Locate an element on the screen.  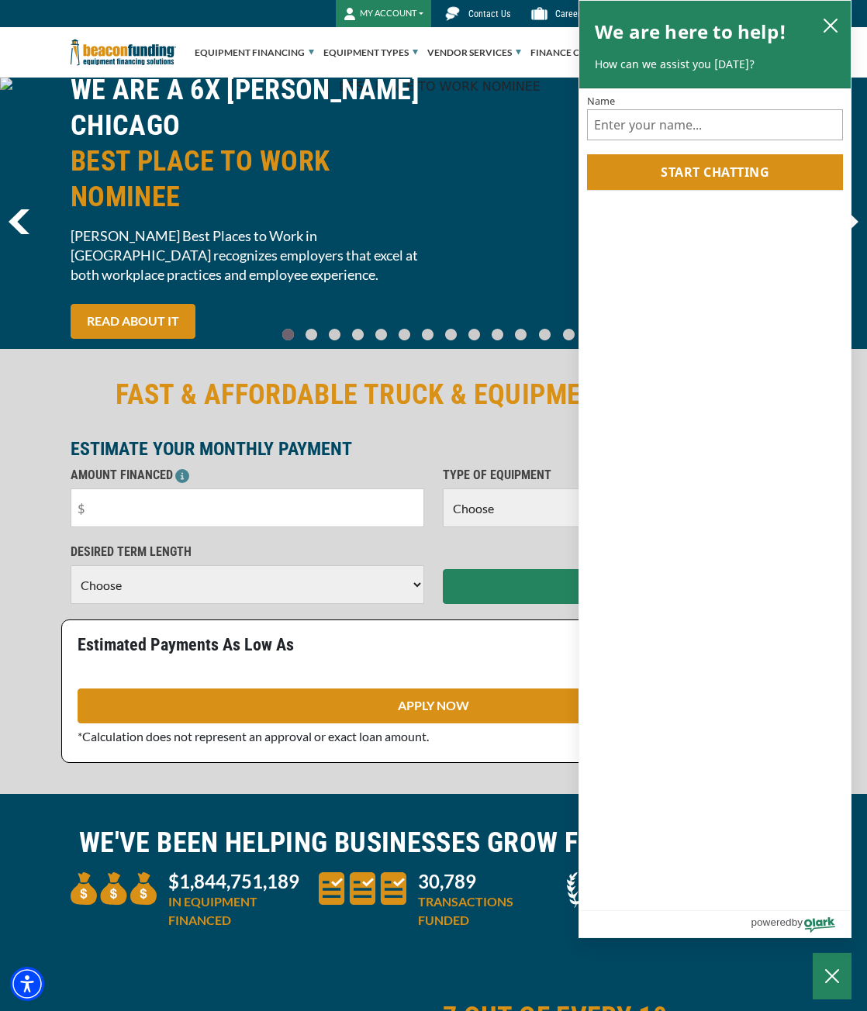
p: IN EQUIPMENT FINANCED is located at coordinates (234, 911).